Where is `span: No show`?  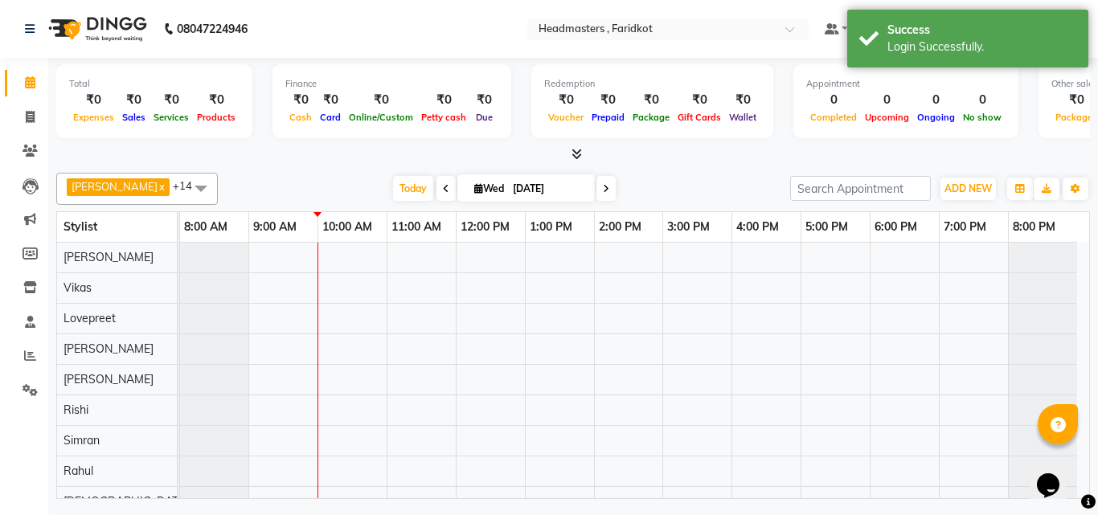 span: No show is located at coordinates (982, 117).